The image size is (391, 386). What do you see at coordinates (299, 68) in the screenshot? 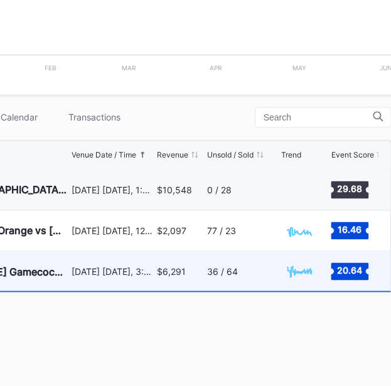
I see `text: May` at bounding box center [299, 68].